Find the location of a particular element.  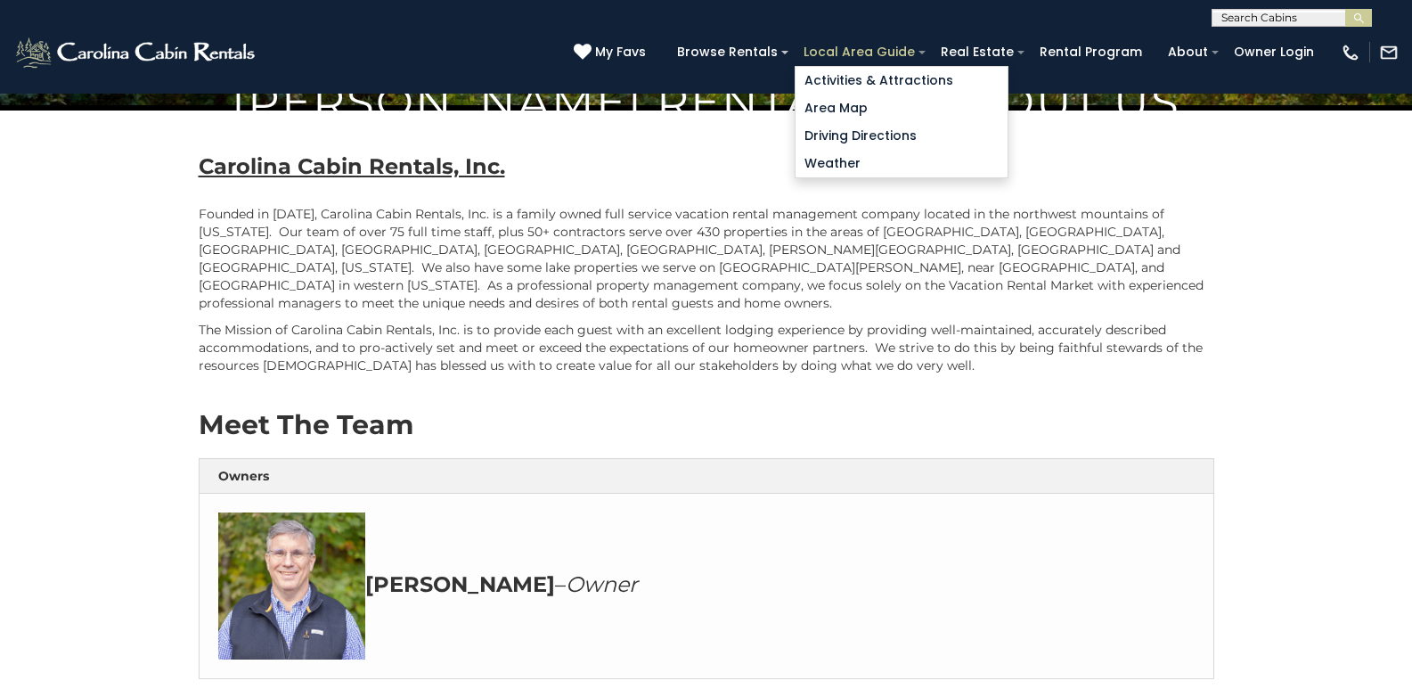

a: Browse Rentals is located at coordinates (727, 52).